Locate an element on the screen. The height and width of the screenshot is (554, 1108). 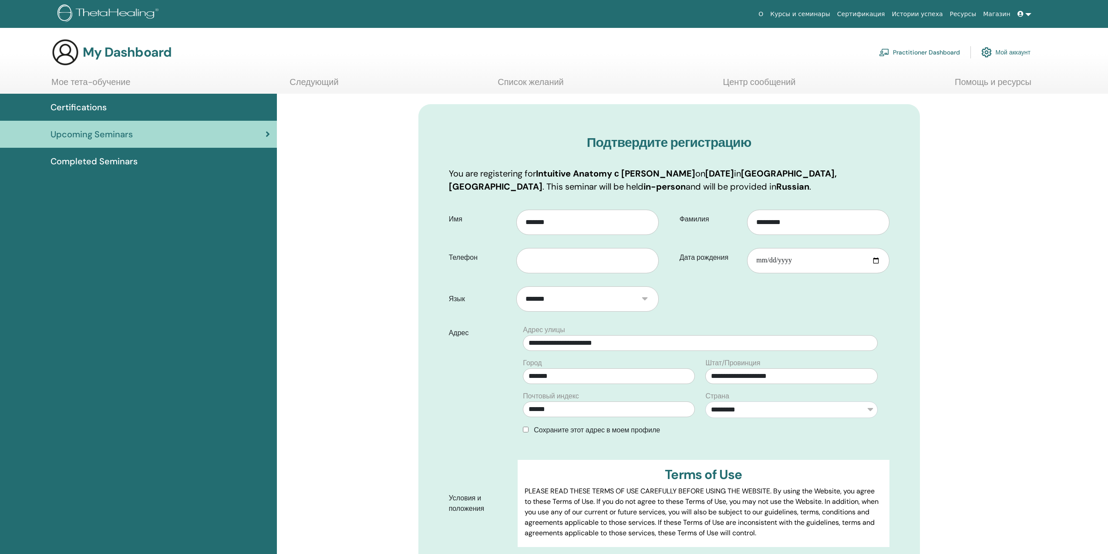
b: Russian is located at coordinates (793, 186).